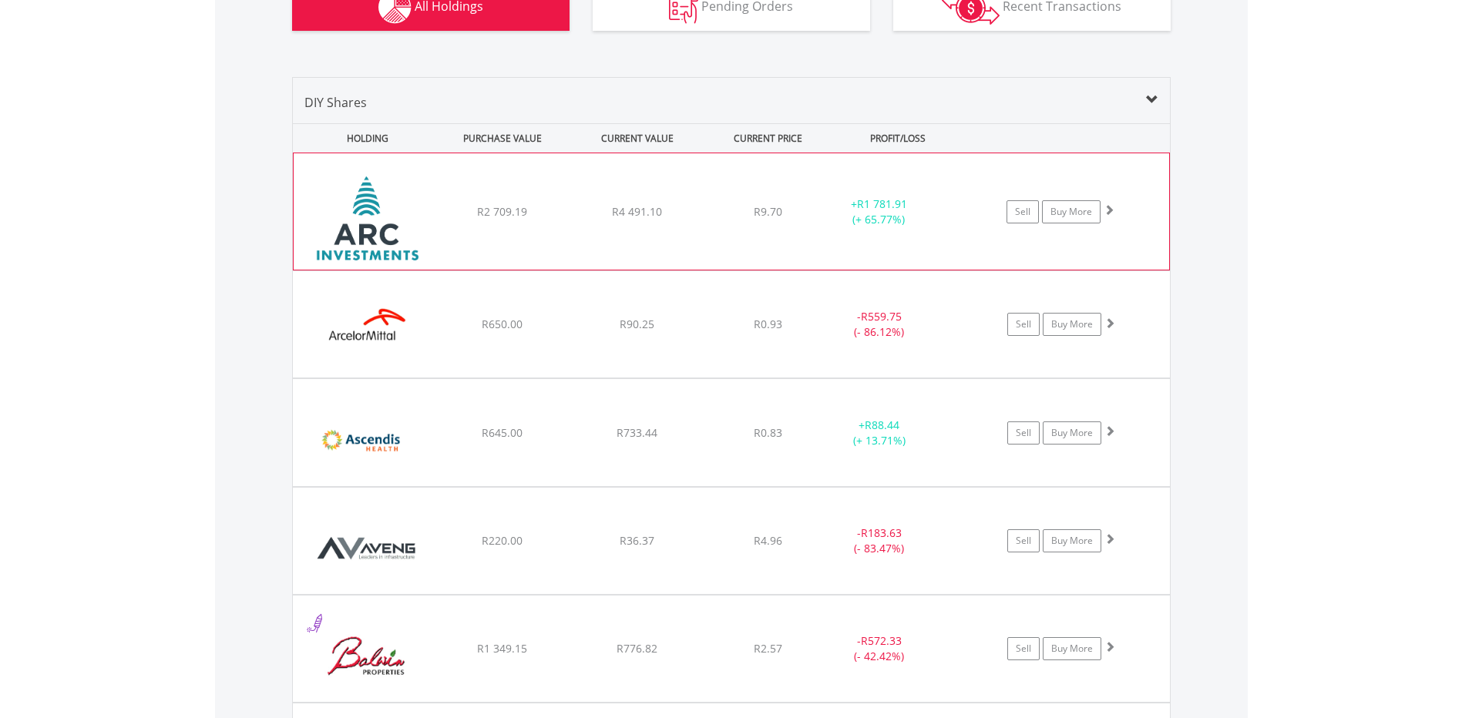 Image resolution: width=1462 pixels, height=718 pixels. Describe the element at coordinates (881, 316) in the screenshot. I see `span: R559.75` at that location.